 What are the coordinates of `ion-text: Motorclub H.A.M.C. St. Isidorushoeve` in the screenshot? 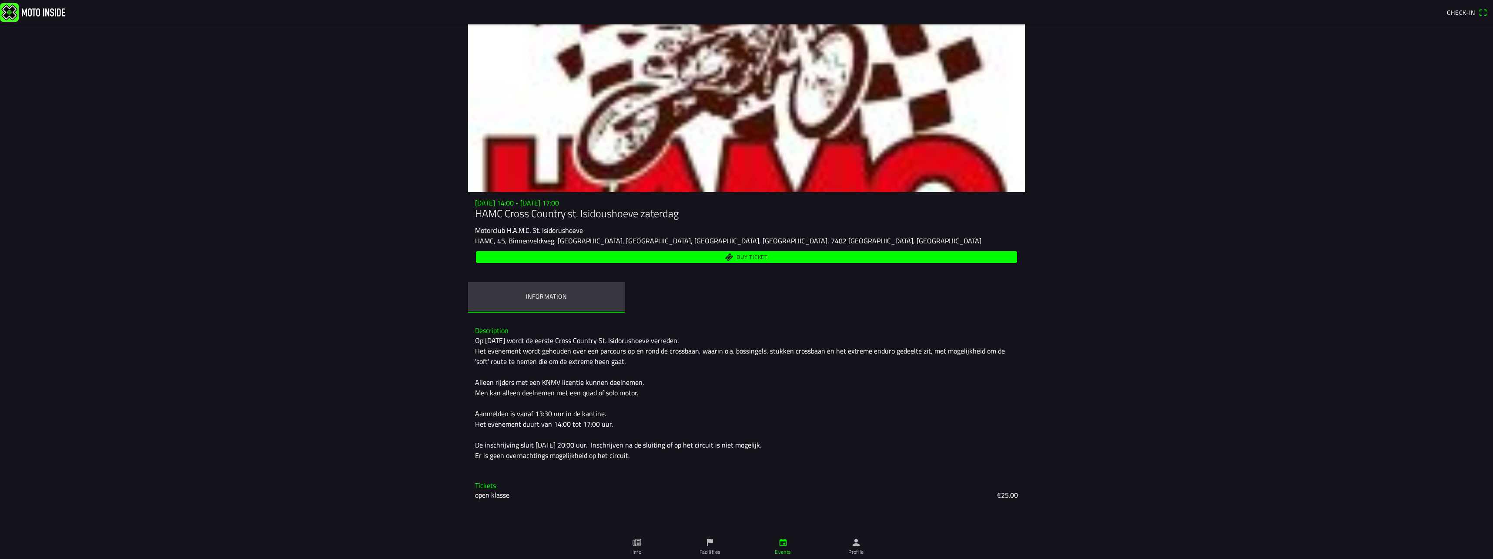 It's located at (529, 230).